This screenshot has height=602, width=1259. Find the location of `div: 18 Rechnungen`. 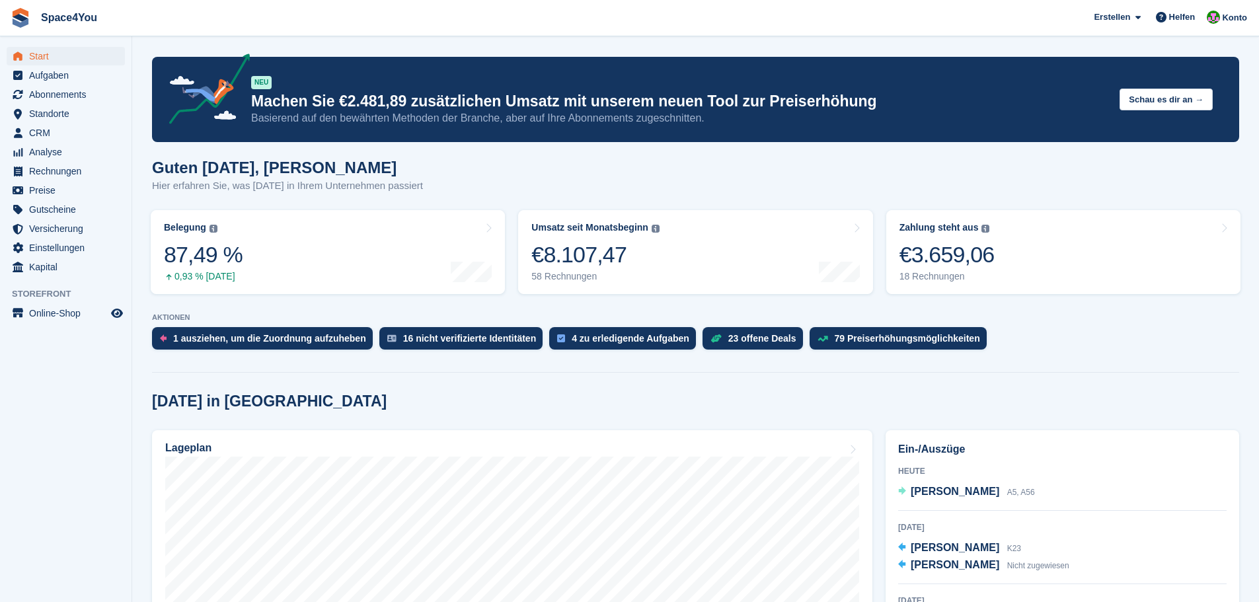

div: 18 Rechnungen is located at coordinates (947, 276).